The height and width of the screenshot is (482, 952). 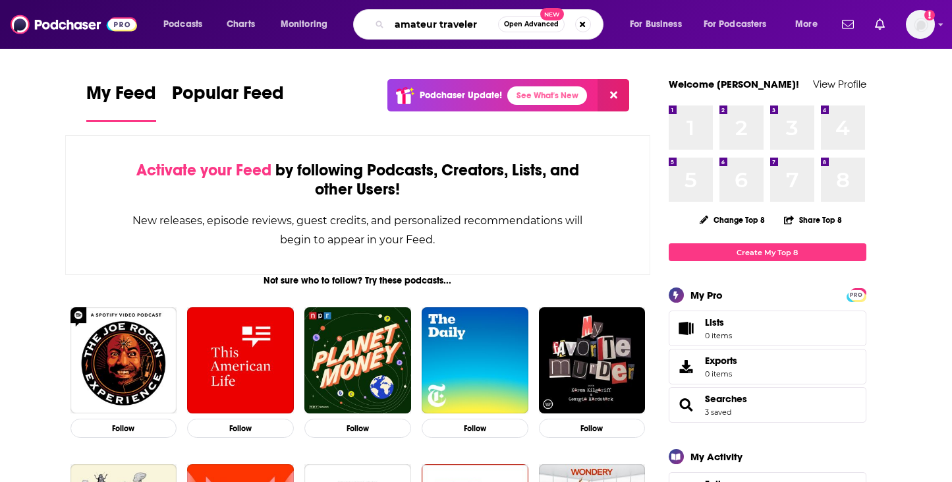 What do you see at coordinates (444, 24) in the screenshot?
I see `input: Search podcasts, credits, & more...` at bounding box center [444, 24].